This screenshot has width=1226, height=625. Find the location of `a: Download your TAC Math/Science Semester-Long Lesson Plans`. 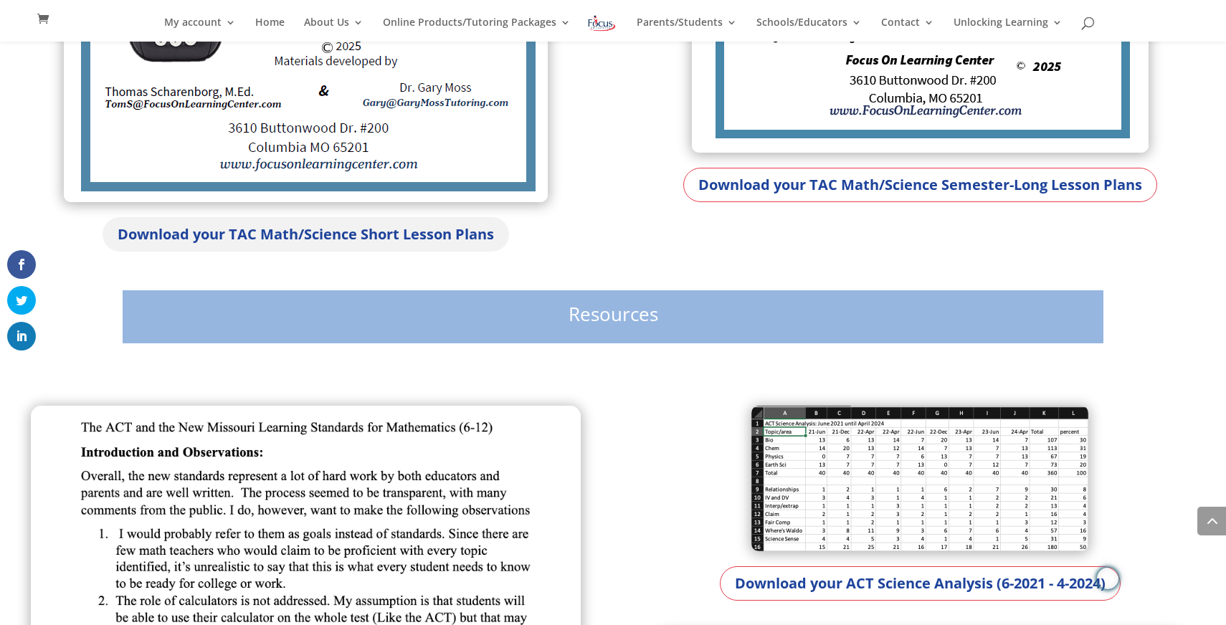

a: Download your TAC Math/Science Semester-Long Lesson Plans is located at coordinates (920, 185).